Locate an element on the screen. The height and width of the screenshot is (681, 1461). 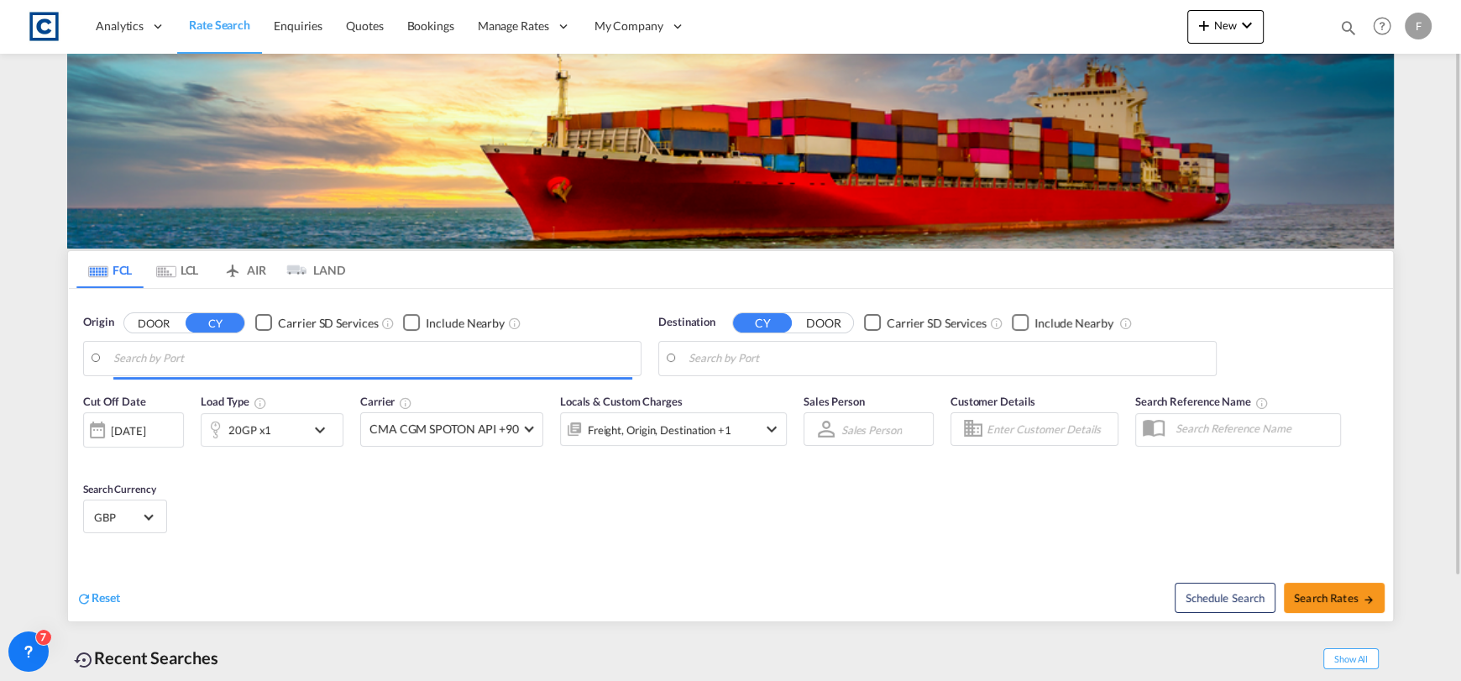
span: GBP is located at coordinates (118, 517).